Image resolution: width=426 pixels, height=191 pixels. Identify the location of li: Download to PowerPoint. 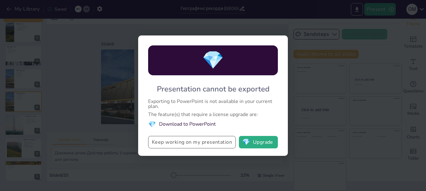
(213, 124).